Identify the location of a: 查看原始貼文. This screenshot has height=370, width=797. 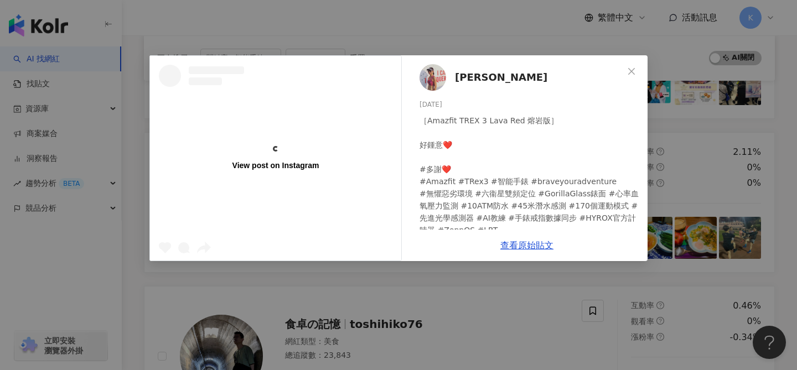
(527, 245).